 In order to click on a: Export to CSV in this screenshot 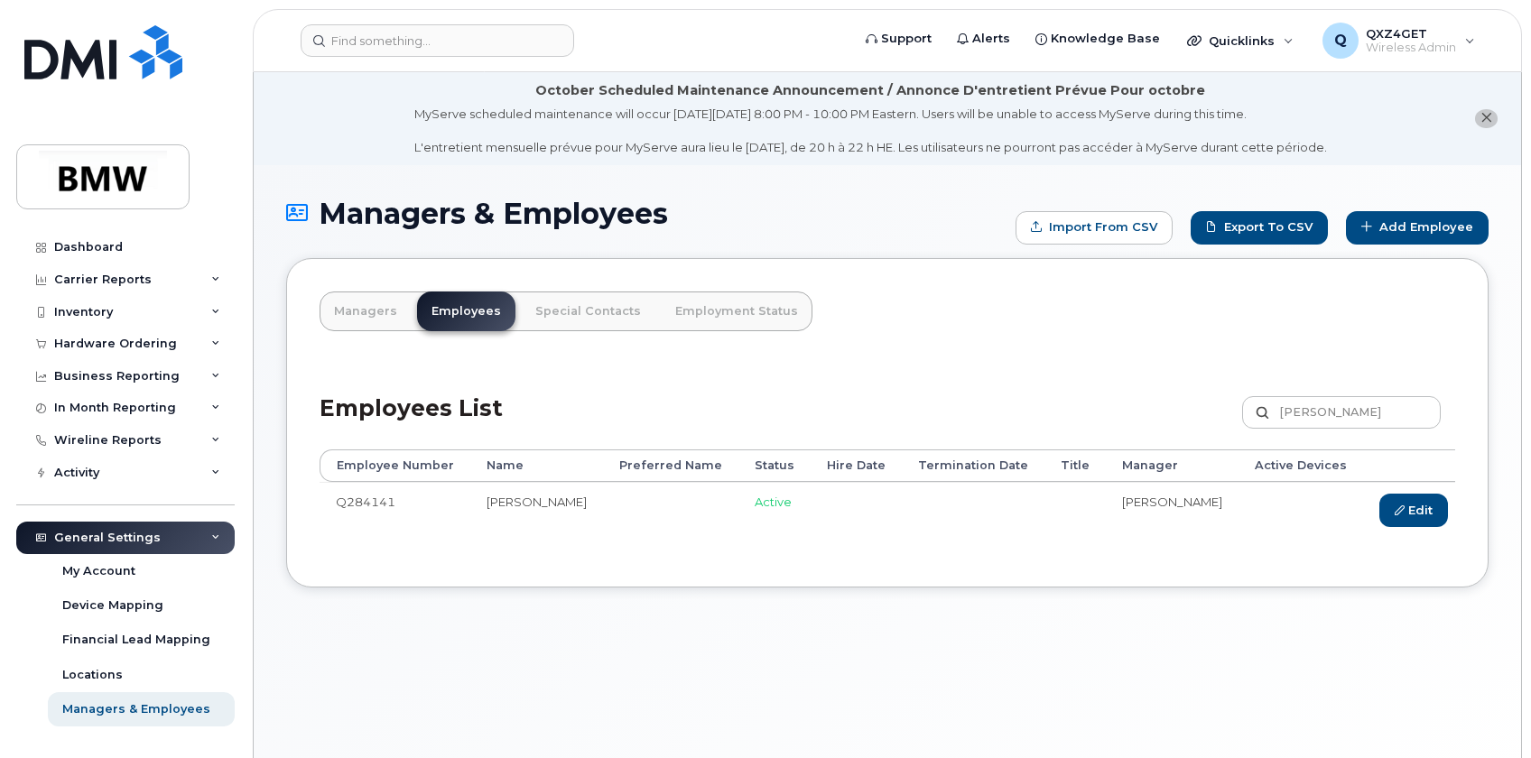, I will do `click(1260, 228)`.